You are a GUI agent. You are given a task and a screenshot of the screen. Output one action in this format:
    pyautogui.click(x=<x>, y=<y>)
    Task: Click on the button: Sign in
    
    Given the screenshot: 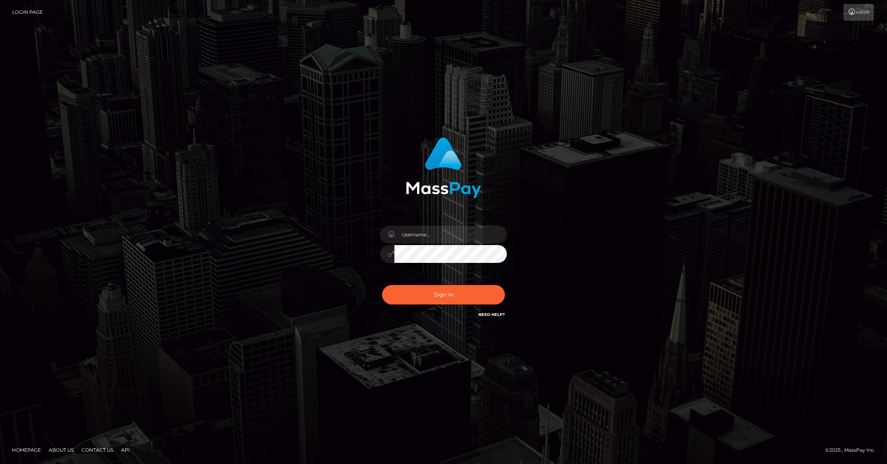 What is the action you would take?
    pyautogui.click(x=443, y=294)
    